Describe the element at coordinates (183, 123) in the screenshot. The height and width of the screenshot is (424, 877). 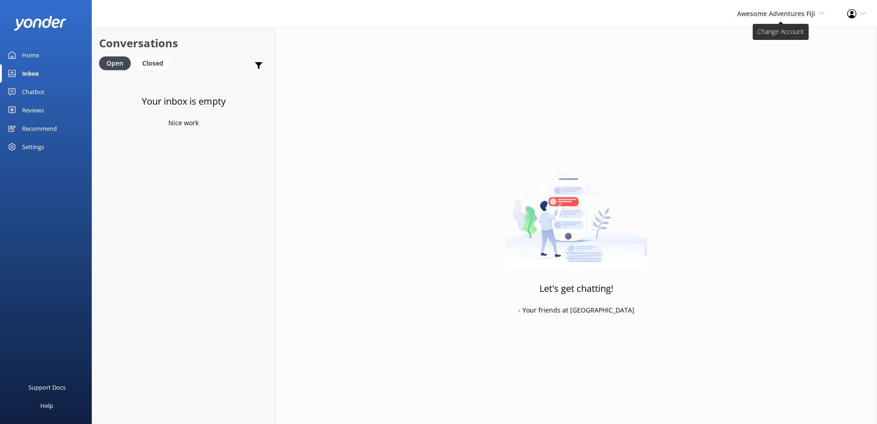
I see `p: Nice work` at that location.